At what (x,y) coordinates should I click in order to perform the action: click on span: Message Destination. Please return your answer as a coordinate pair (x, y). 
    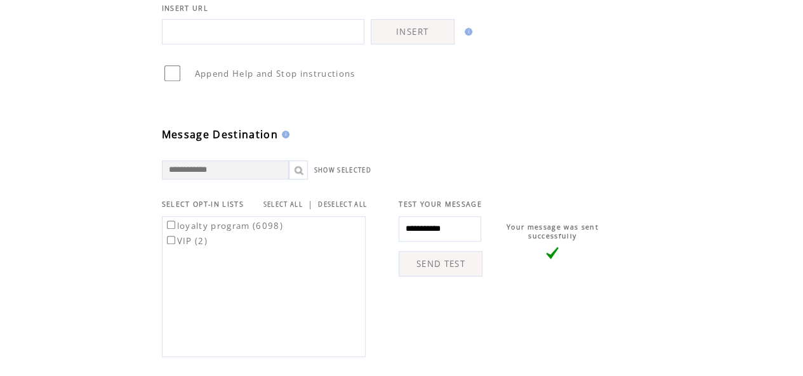
    Looking at the image, I should click on (220, 135).